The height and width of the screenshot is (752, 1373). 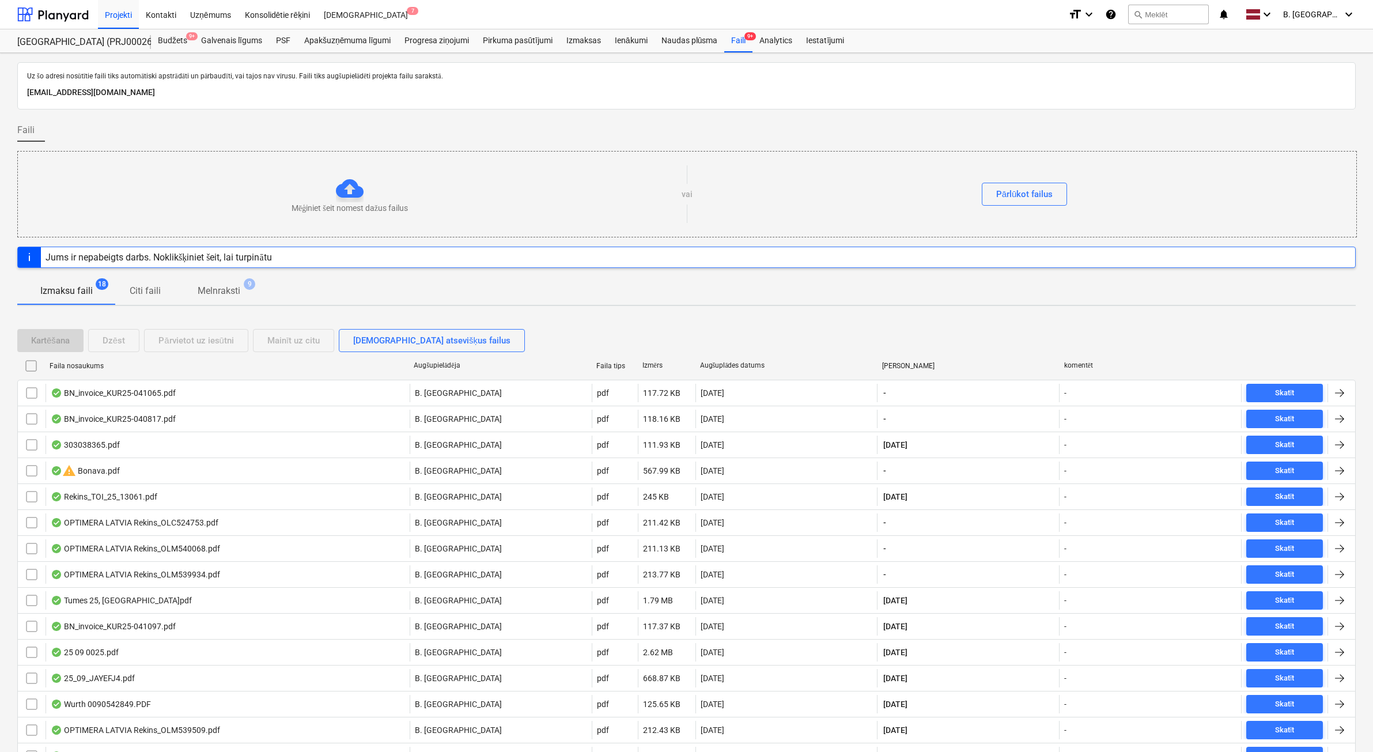 What do you see at coordinates (135, 548) in the screenshot?
I see `div: OPTIMERA LATVIA Rekins_OLM540068.pdf` at bounding box center [135, 548].